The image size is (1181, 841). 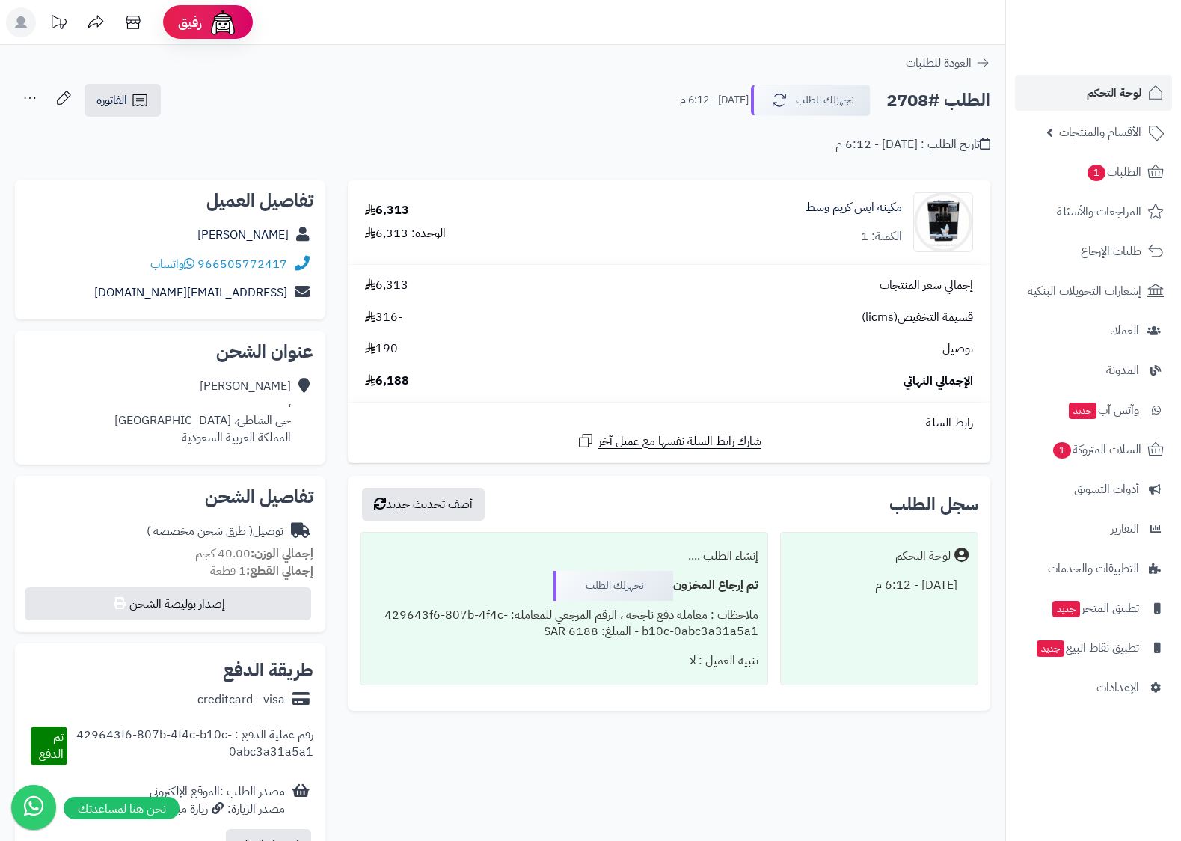 What do you see at coordinates (387, 210) in the screenshot?
I see `div: 6,313` at bounding box center [387, 210].